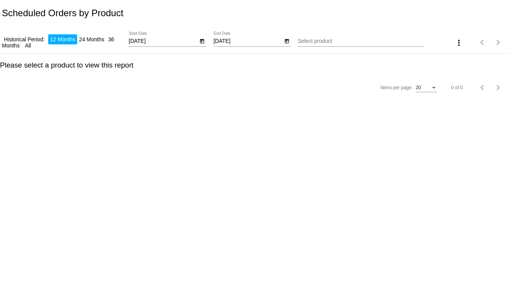 This screenshot has height=286, width=509. I want to click on li: 36 Months, so click(58, 42).